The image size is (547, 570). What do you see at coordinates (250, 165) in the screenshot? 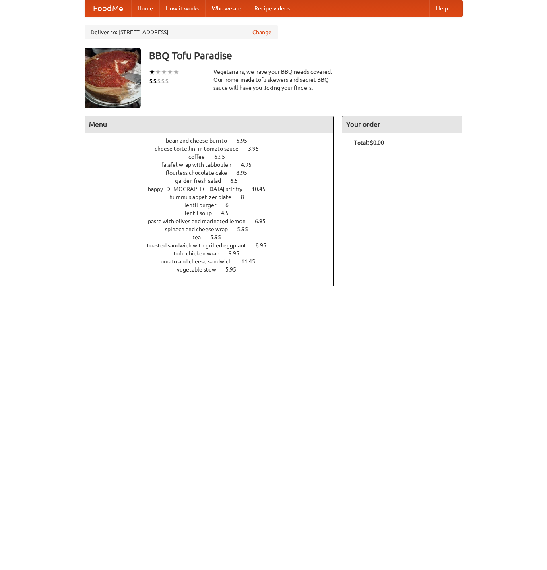
I see `span: 4.95` at bounding box center [250, 165].